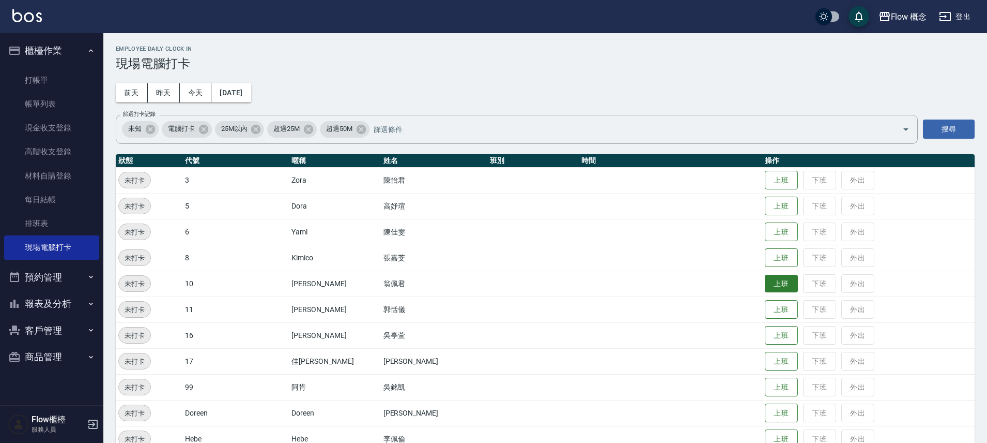 The width and height of the screenshot is (987, 443). I want to click on a: 每日結帳, so click(52, 200).